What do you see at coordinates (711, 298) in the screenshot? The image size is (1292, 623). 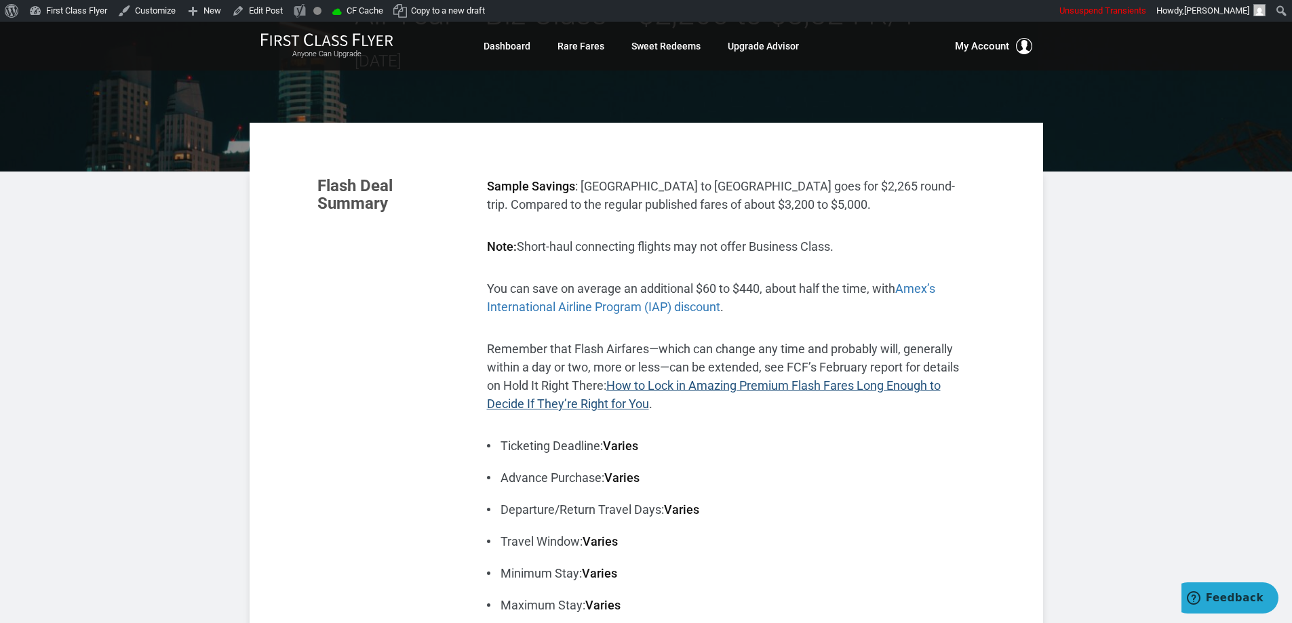 I see `span: Amex’s International Airline Program (IAP) discount` at bounding box center [711, 298].